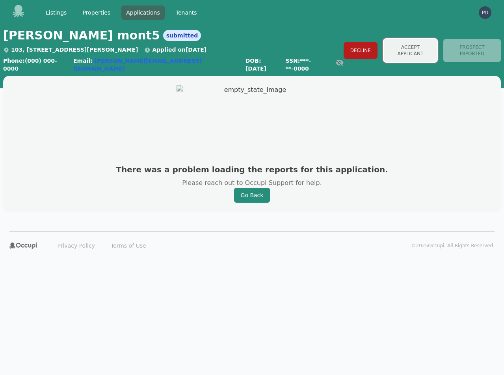 The width and height of the screenshot is (504, 375). What do you see at coordinates (96, 13) in the screenshot?
I see `a: Properties` at bounding box center [96, 13].